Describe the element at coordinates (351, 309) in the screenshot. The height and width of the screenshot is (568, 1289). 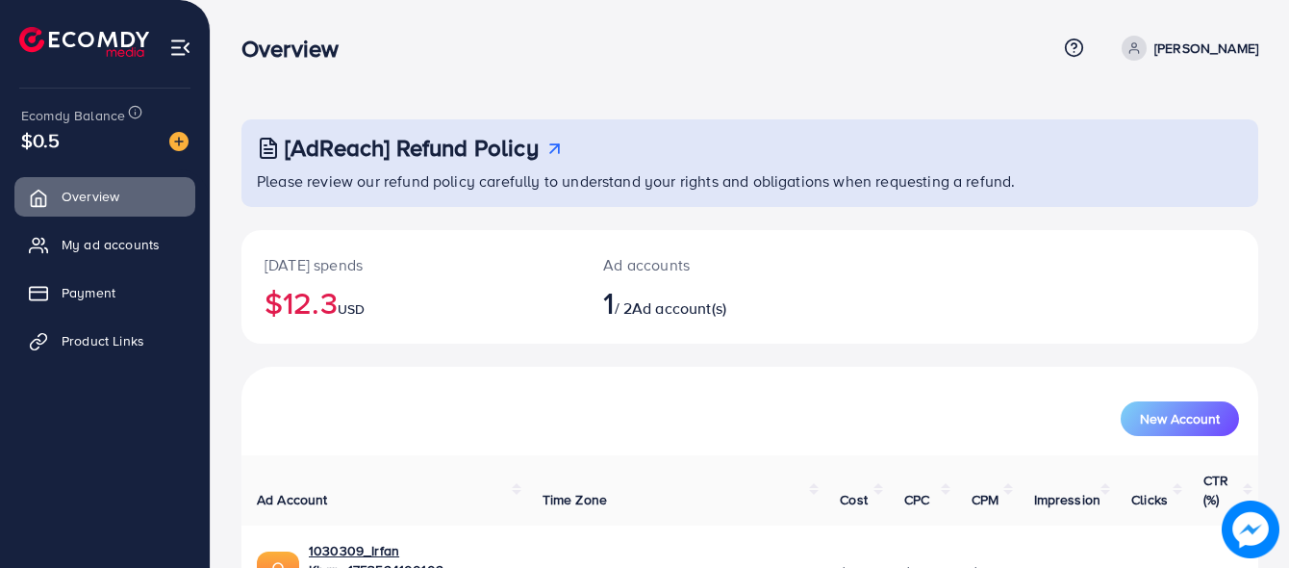
I see `span: USD` at that location.